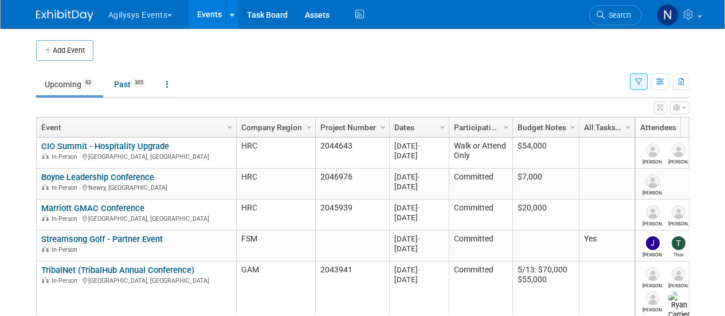 The width and height of the screenshot is (725, 316). I want to click on div: Lindsey Fundine, so click(652, 161).